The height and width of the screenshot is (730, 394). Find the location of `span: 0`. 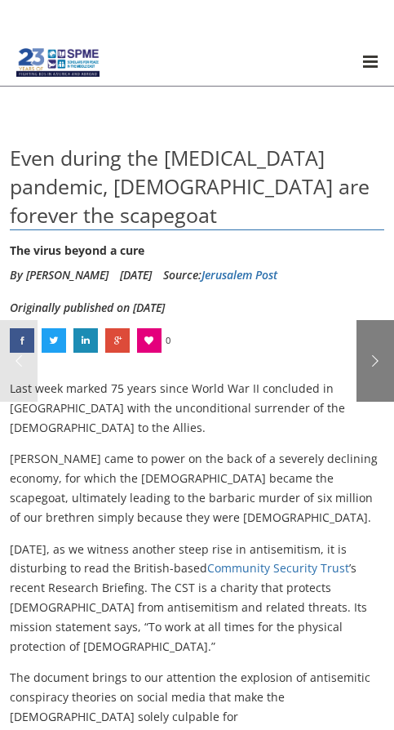

span: 0 is located at coordinates (168, 340).